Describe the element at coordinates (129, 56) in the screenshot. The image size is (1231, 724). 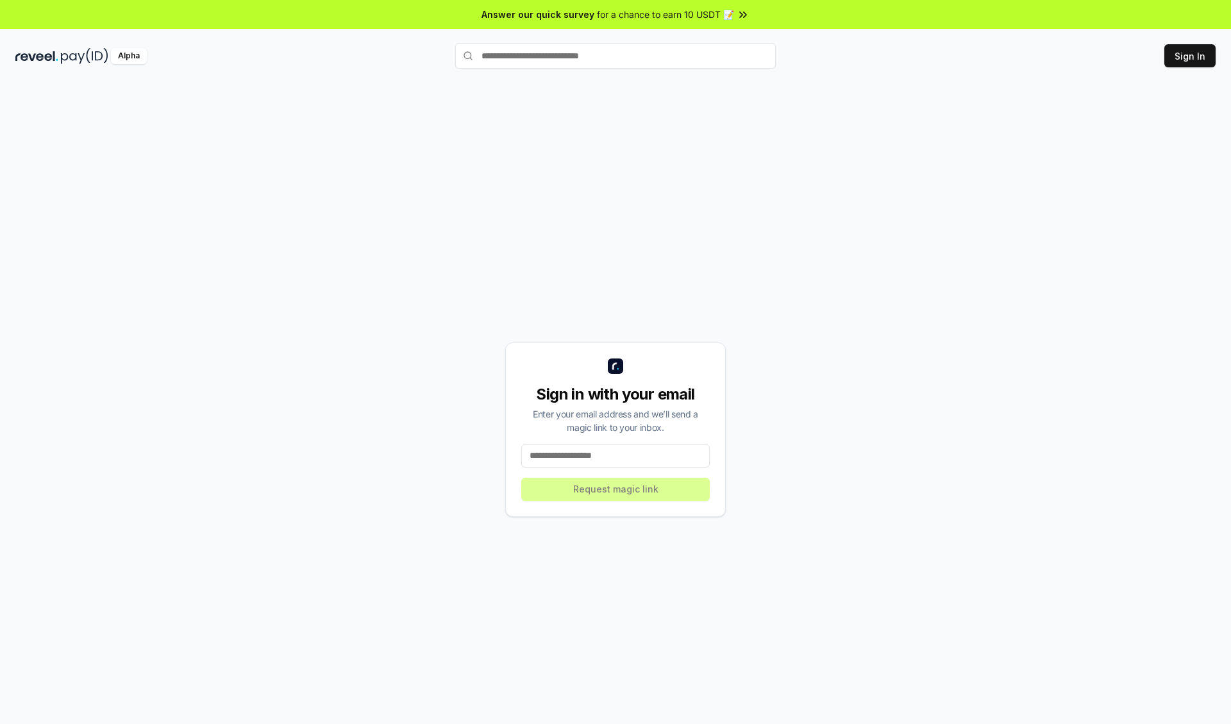
I see `div: Alpha` at that location.